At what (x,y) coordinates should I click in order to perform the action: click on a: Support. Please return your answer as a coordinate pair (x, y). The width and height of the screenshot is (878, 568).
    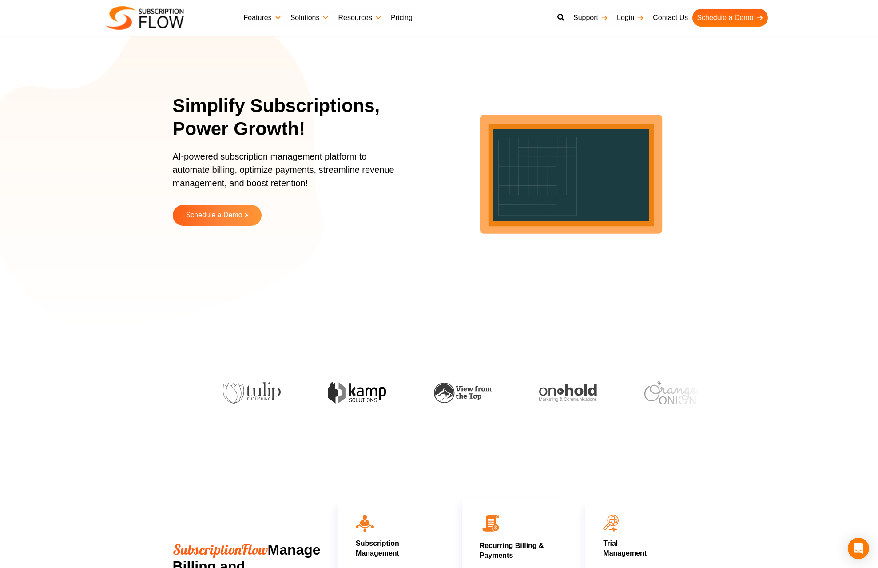
    Looking at the image, I should click on (591, 18).